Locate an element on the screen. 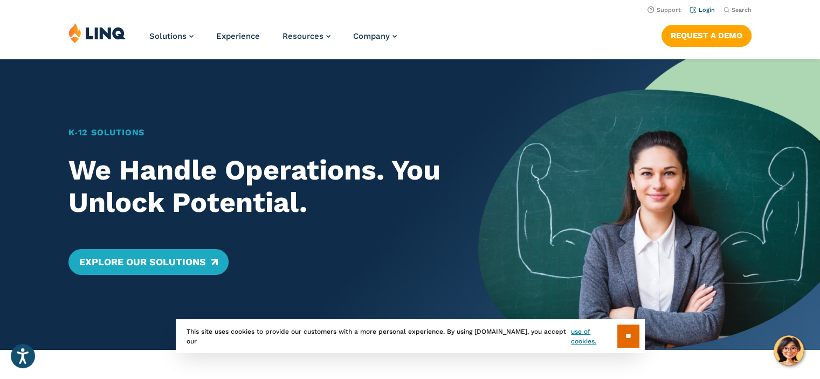 The width and height of the screenshot is (820, 379). a: Login is located at coordinates (702, 10).